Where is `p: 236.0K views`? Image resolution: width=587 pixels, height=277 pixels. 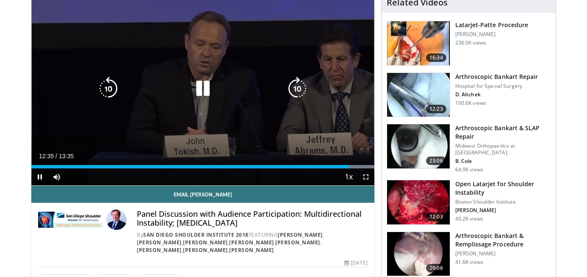 p: 236.0K views is located at coordinates (471, 43).